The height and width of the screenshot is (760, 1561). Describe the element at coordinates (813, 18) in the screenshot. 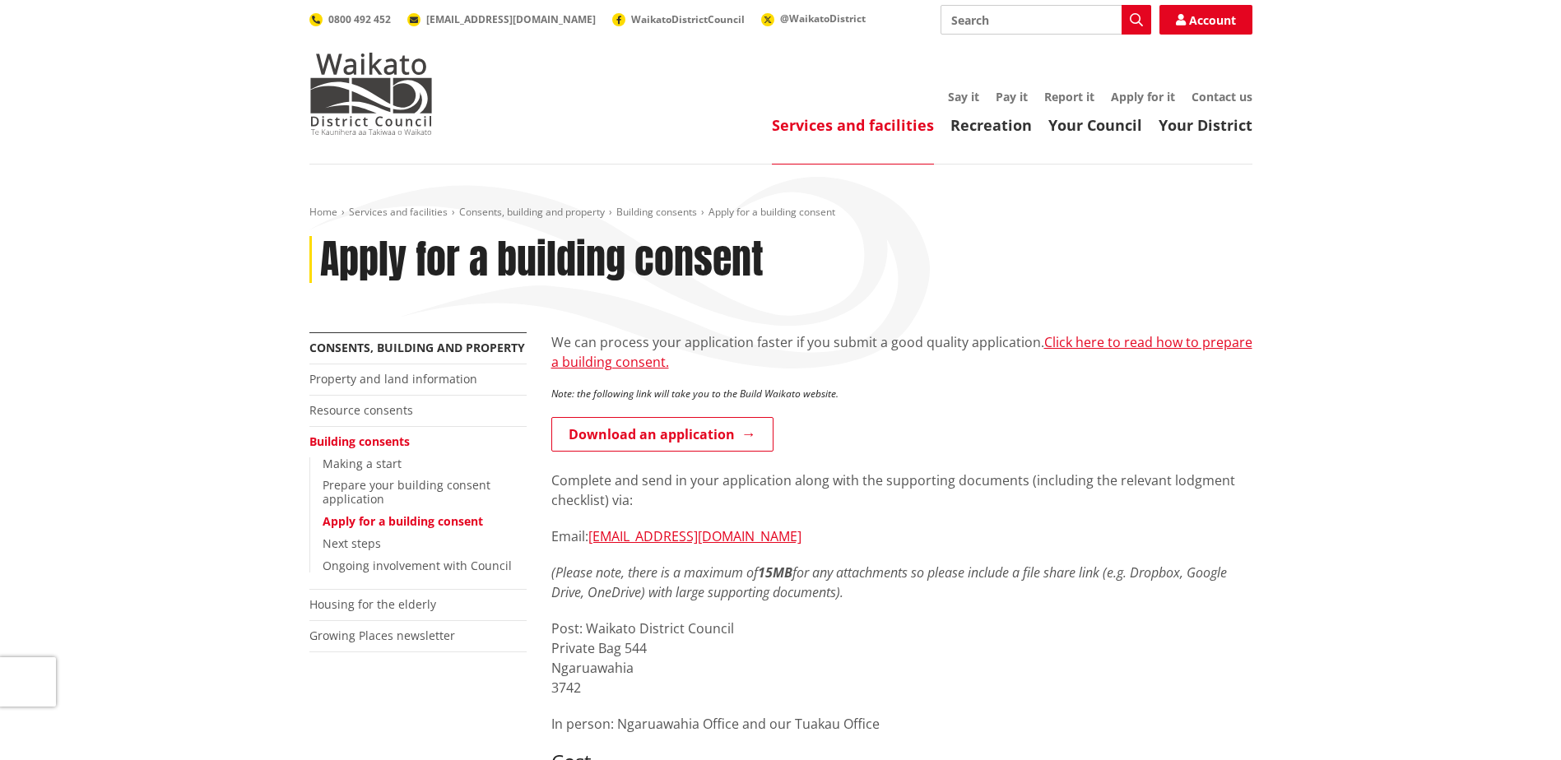

I see `a: @WaikatoDistrict` at that location.